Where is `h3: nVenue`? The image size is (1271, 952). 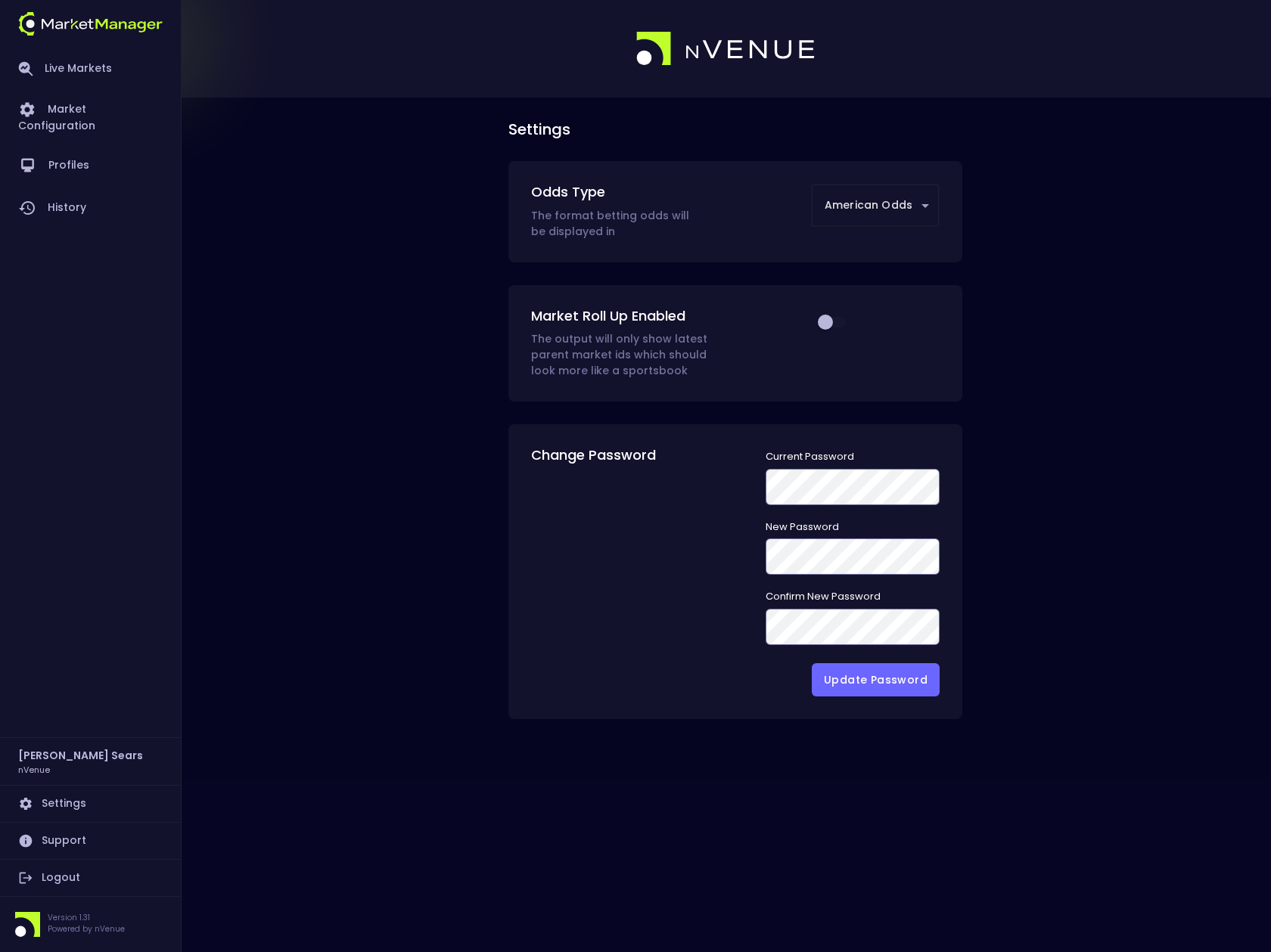
h3: nVenue is located at coordinates (34, 769).